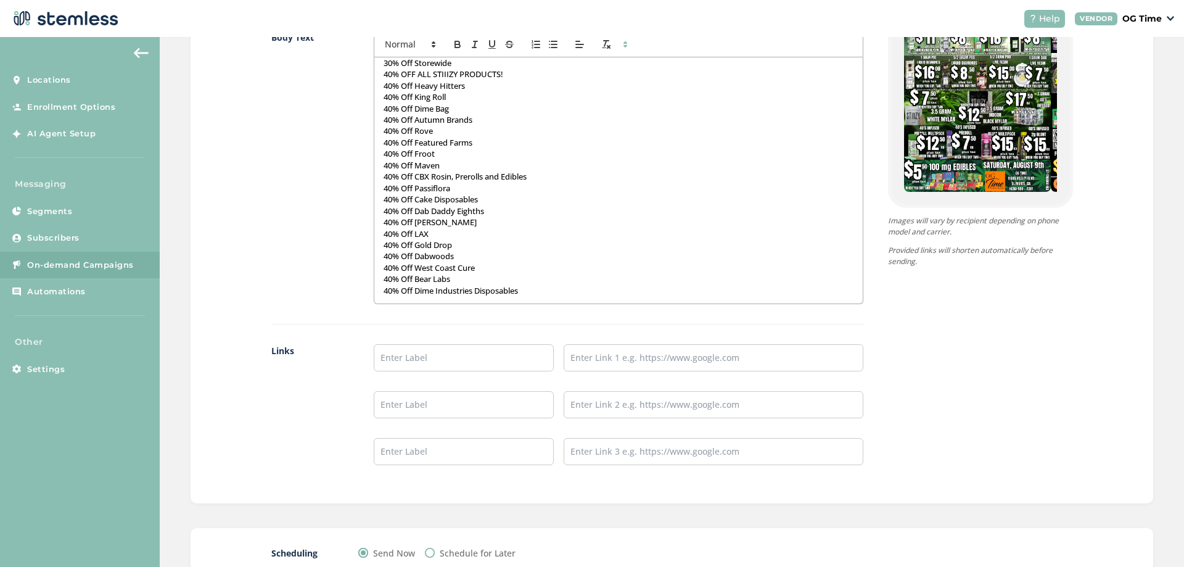 The height and width of the screenshot is (567, 1184). Describe the element at coordinates (49, 212) in the screenshot. I see `span: Segments` at that location.